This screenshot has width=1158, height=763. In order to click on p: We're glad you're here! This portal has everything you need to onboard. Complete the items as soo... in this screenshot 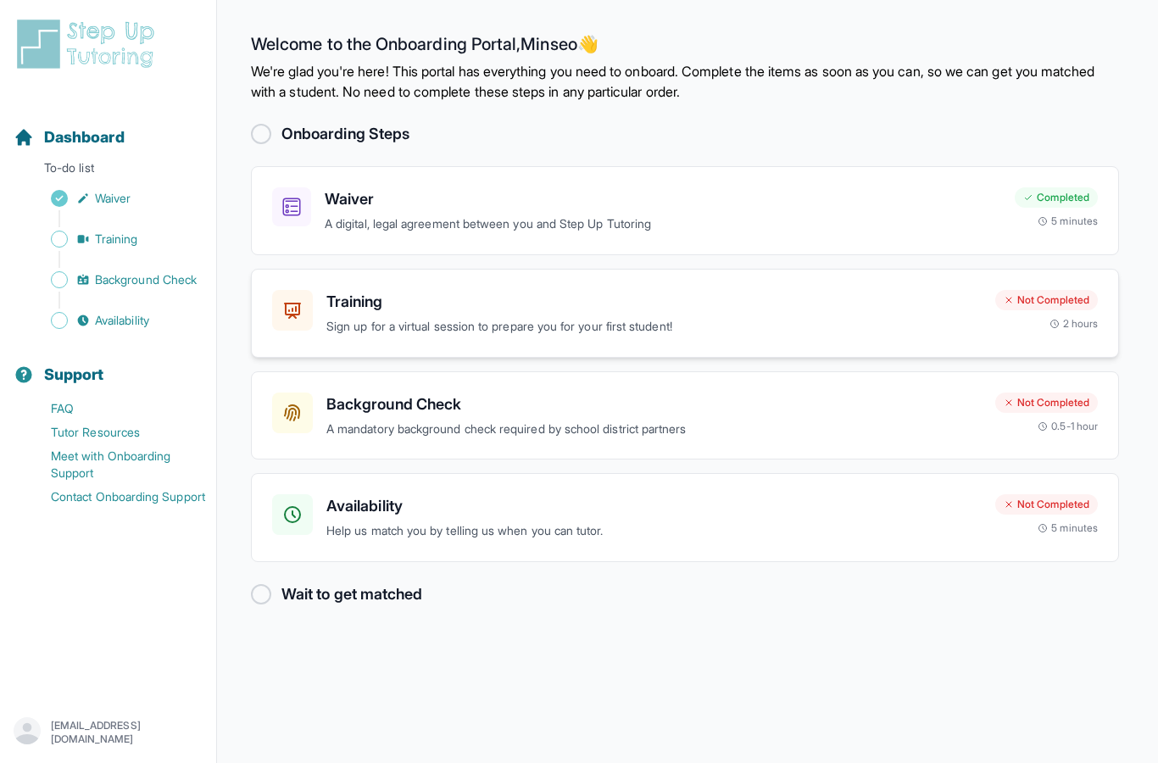, I will do `click(685, 81)`.